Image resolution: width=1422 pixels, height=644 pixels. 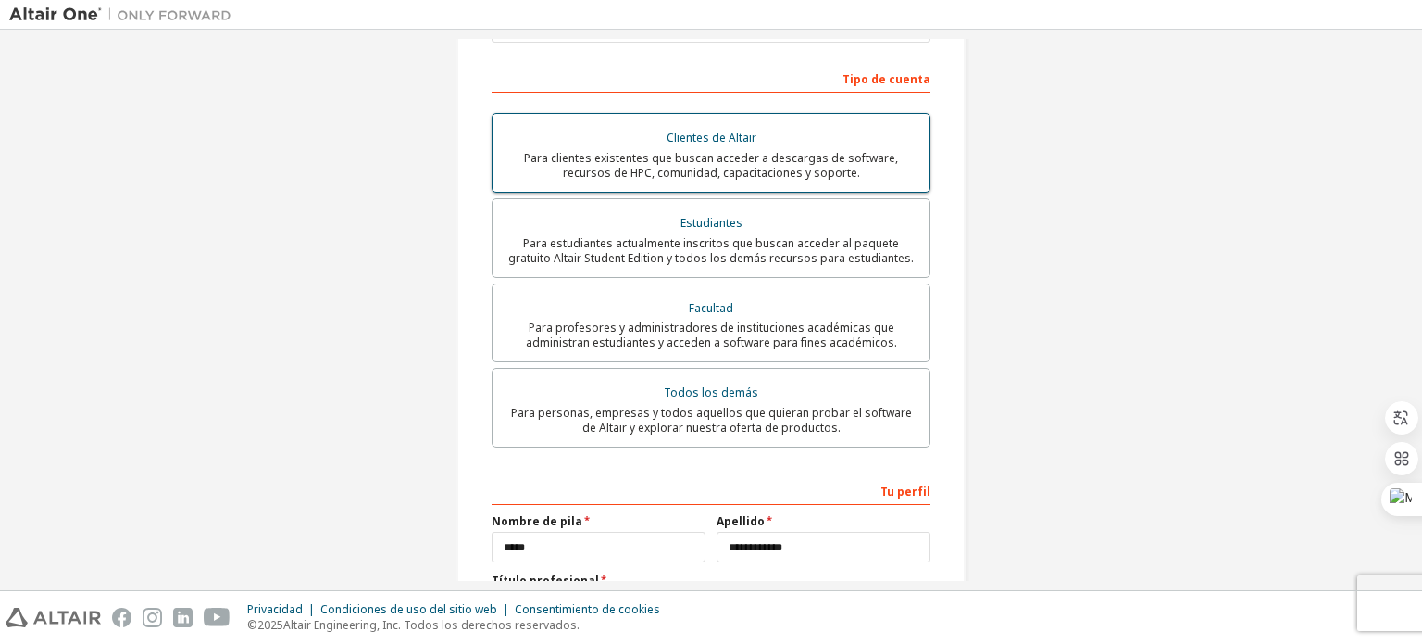 What do you see at coordinates (121, 617) in the screenshot?
I see `img: facebook.svg` at bounding box center [121, 617].